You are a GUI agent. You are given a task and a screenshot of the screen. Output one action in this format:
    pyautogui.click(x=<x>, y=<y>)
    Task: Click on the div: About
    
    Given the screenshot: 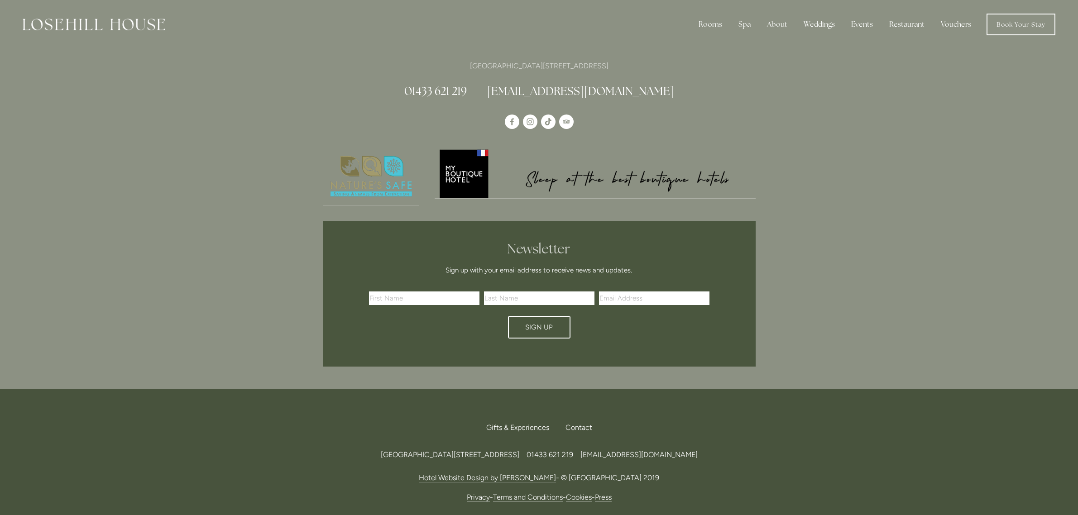 What is the action you would take?
    pyautogui.click(x=777, y=24)
    